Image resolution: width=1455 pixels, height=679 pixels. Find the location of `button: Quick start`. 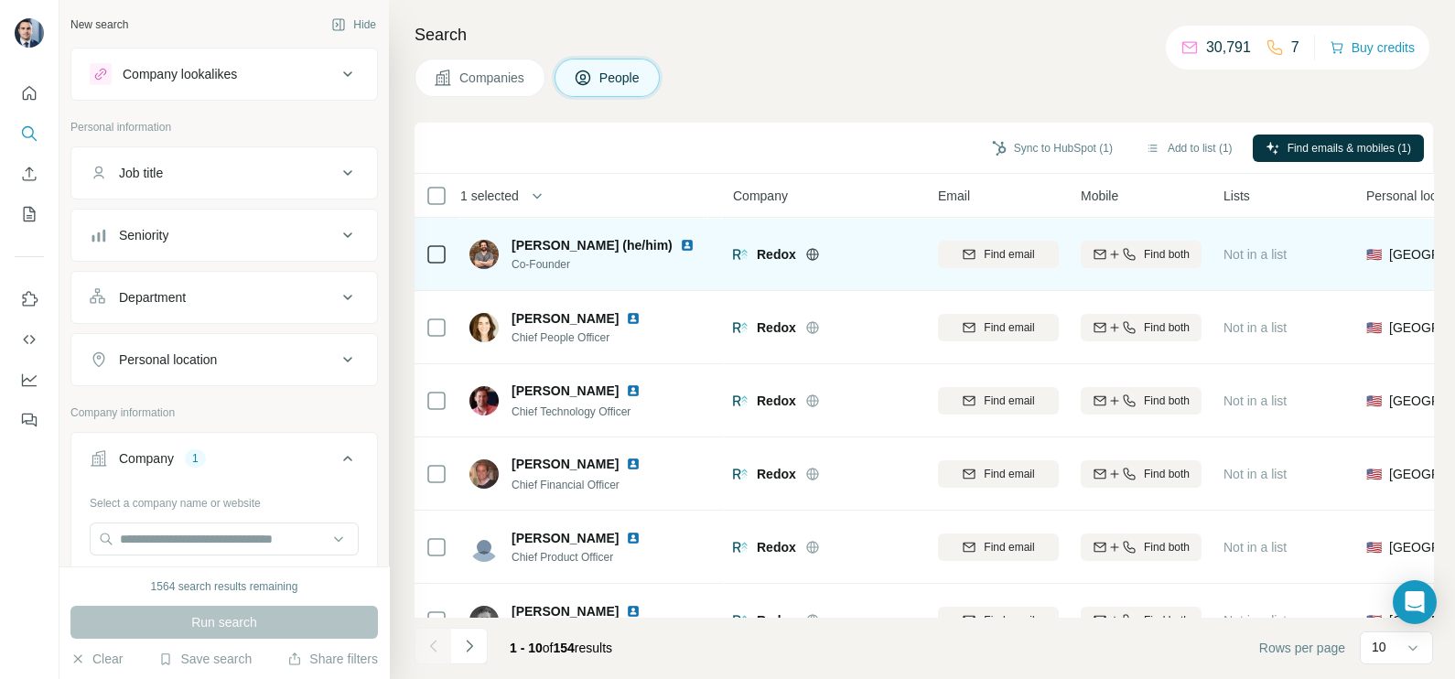

button: Quick start is located at coordinates (29, 93).